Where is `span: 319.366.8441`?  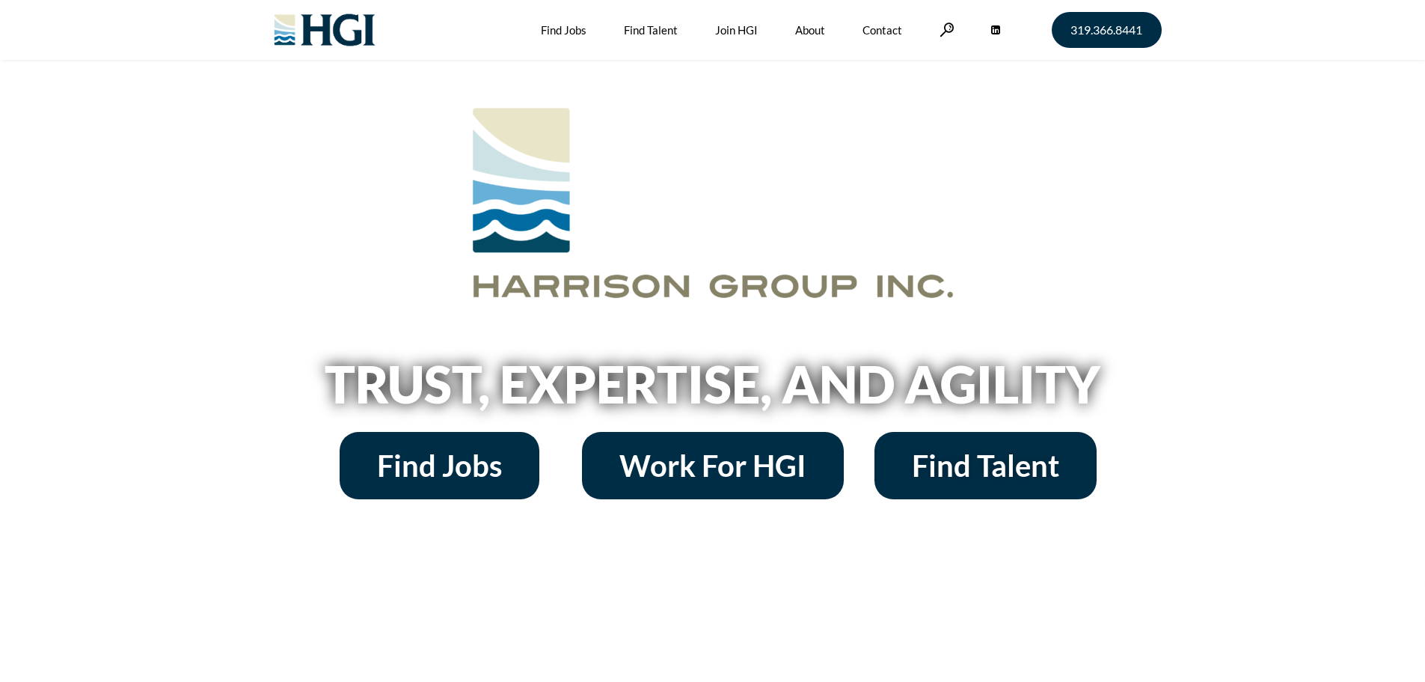 span: 319.366.8441 is located at coordinates (1106, 30).